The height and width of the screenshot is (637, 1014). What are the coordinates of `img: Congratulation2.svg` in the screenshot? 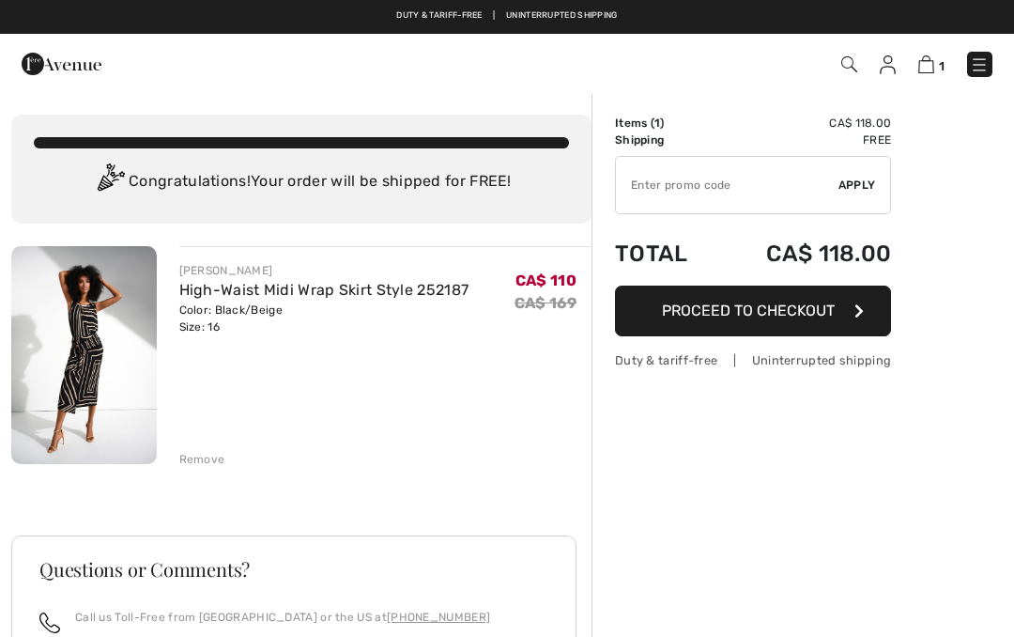 It's located at (110, 182).